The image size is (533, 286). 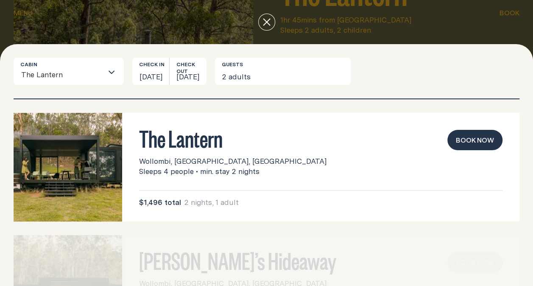 What do you see at coordinates (475, 140) in the screenshot?
I see `button: book now` at bounding box center [475, 140].